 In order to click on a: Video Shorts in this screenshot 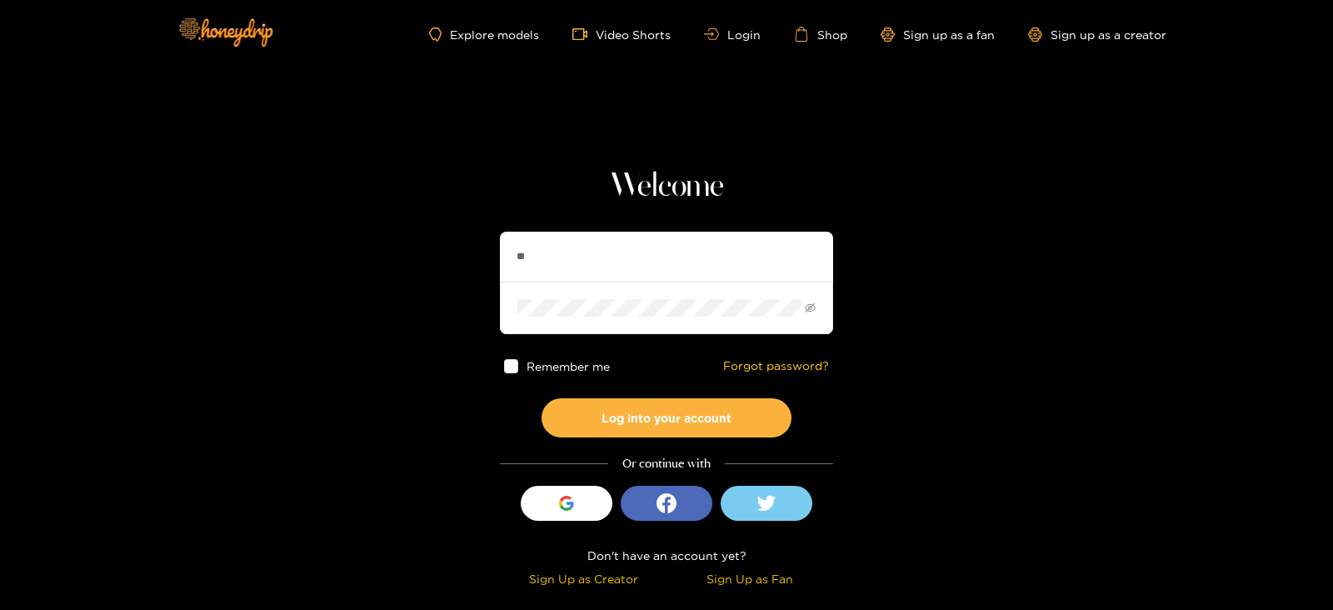, I will do `click(622, 34)`.